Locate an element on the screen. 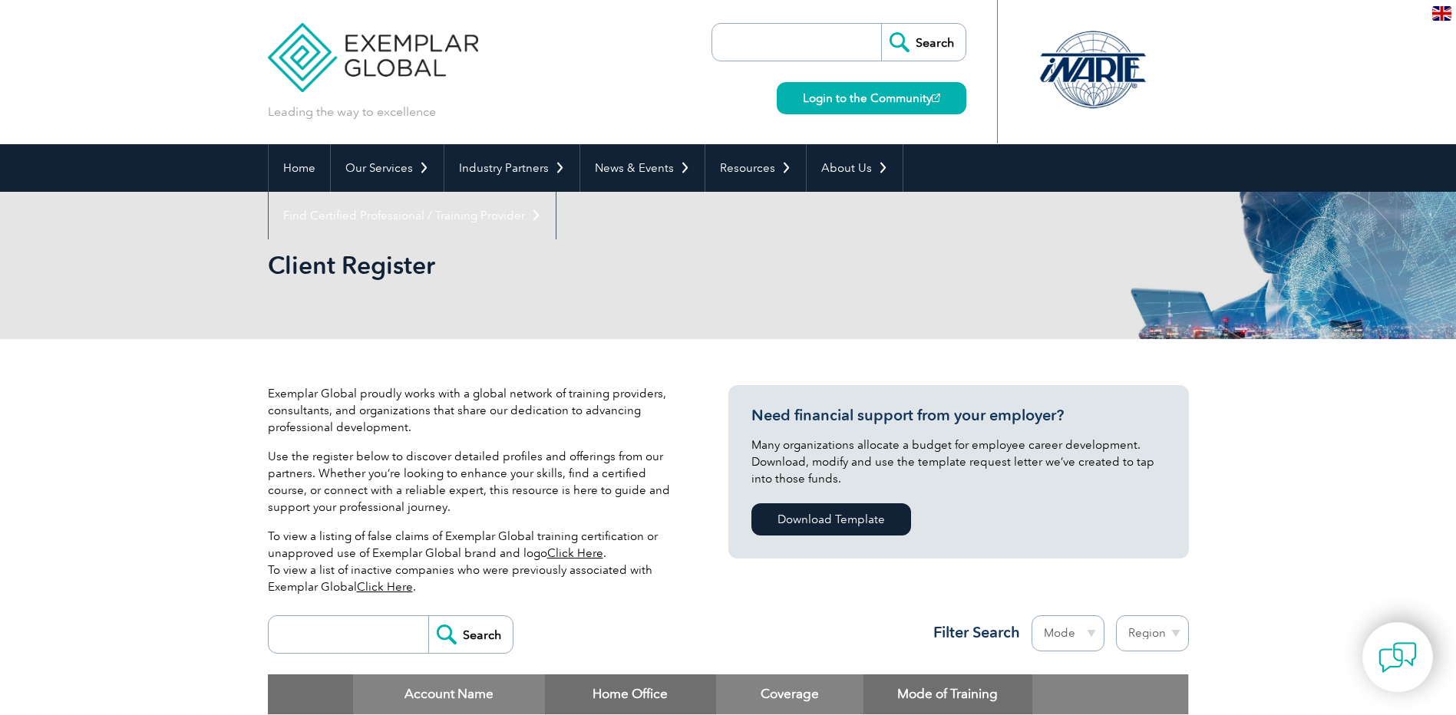  p: To view a listing of false claims of Exemplar Global training certification or unapproved use of ... is located at coordinates (475, 562).